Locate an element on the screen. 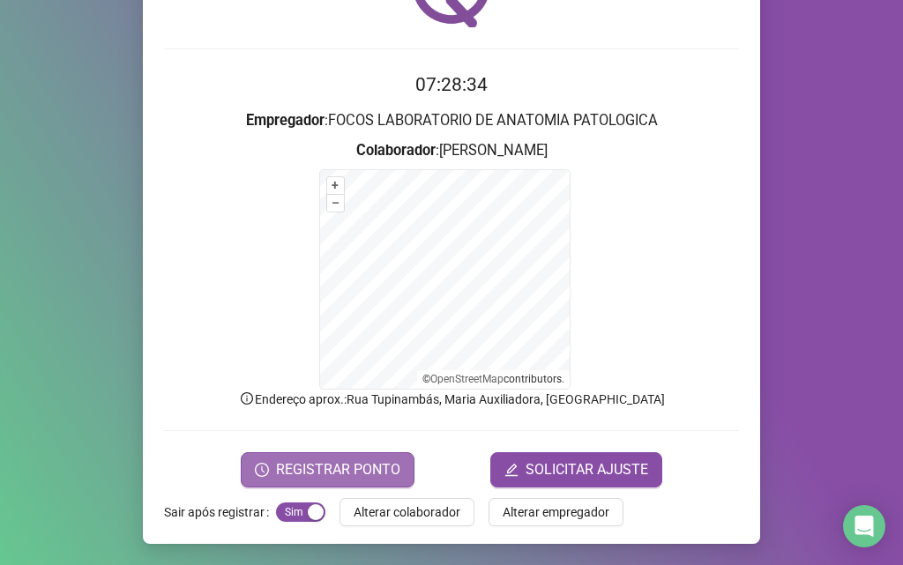 The height and width of the screenshot is (565, 903). strong: Empregador is located at coordinates (285, 120).